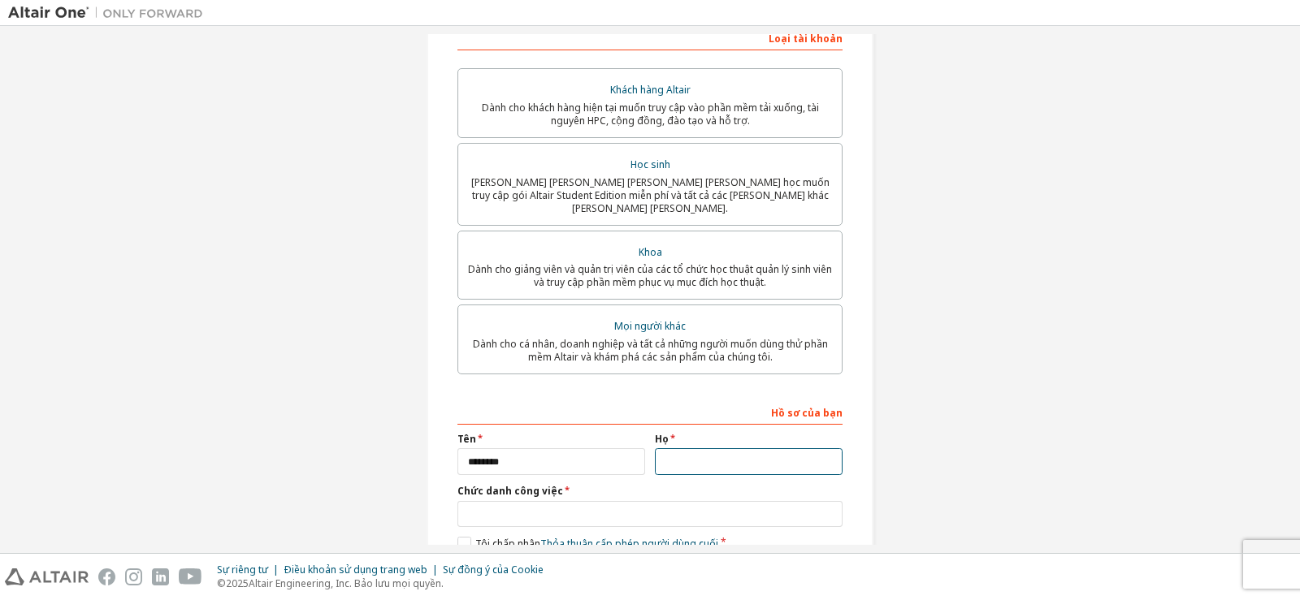 The width and height of the screenshot is (1300, 600). I want to click on font: Dành cho cá nhân, doanh nghiệp và tất cả những người muốn dùng thử phần mềm Altair và khám phá cá..., so click(650, 350).